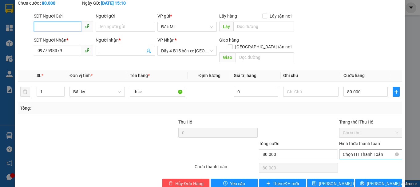 The width and height of the screenshot is (420, 187). Describe the element at coordinates (166, 40) in the screenshot. I see `span: VP Nhận` at that location.